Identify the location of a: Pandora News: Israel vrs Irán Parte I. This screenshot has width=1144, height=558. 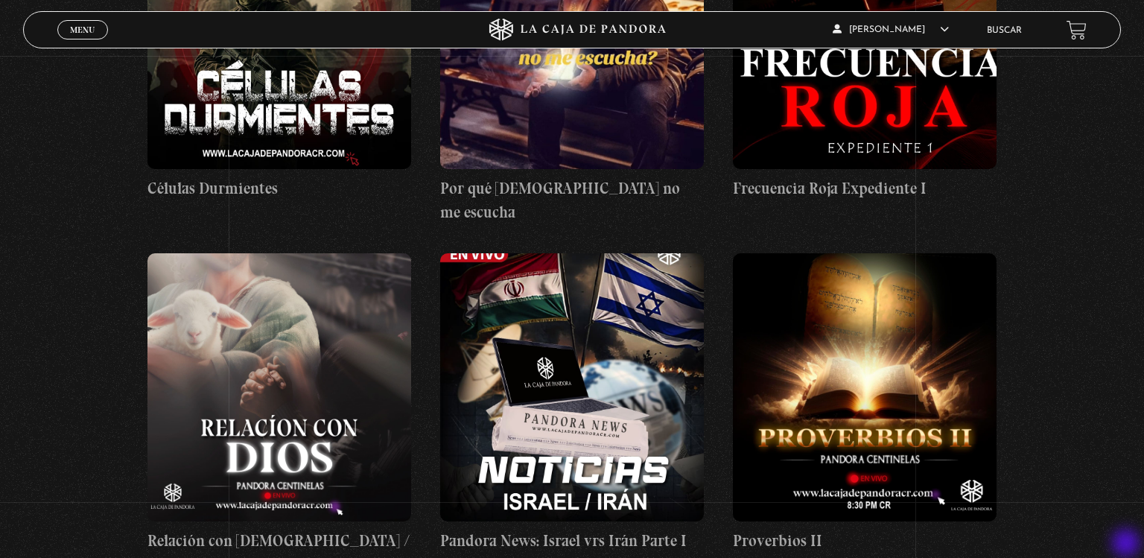
(572, 403).